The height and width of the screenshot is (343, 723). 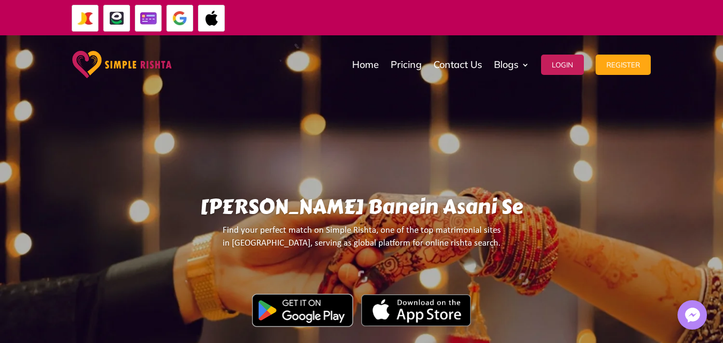 I want to click on img: Google Play, so click(x=302, y=310).